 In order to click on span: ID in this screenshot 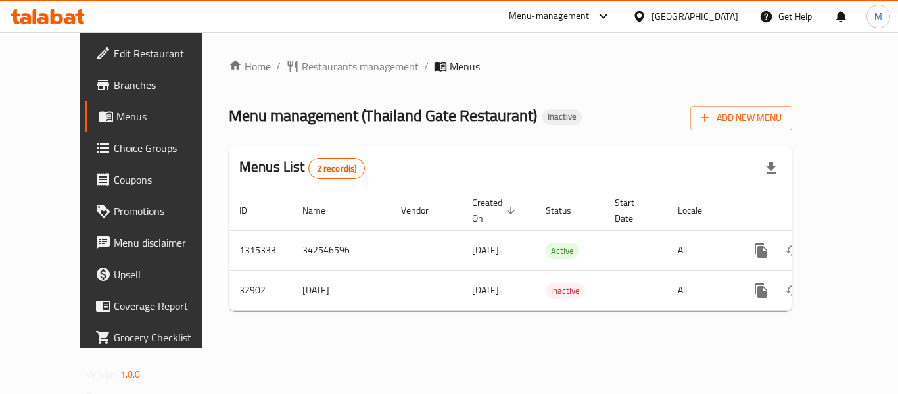, I will do `click(252, 210)`.